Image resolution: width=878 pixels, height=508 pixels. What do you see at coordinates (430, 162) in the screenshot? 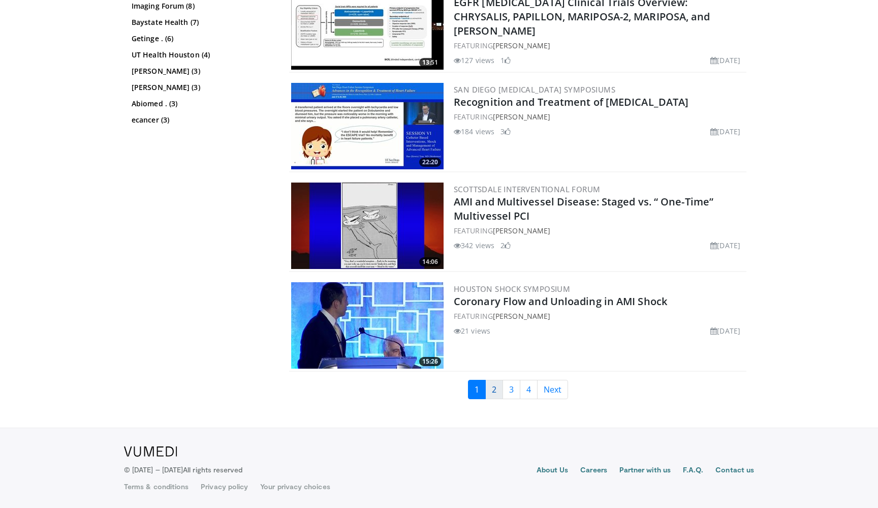
I see `span: 22:20` at bounding box center [430, 162].